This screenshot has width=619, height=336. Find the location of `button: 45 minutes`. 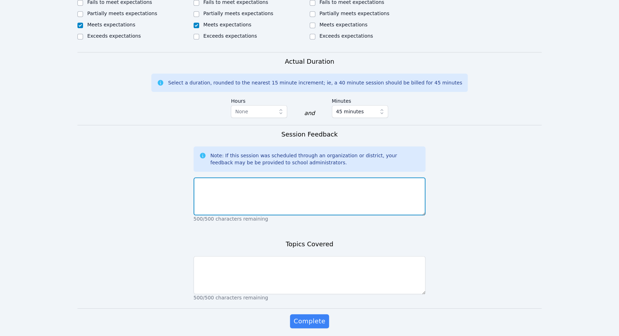

button: 45 minutes is located at coordinates (360, 112).